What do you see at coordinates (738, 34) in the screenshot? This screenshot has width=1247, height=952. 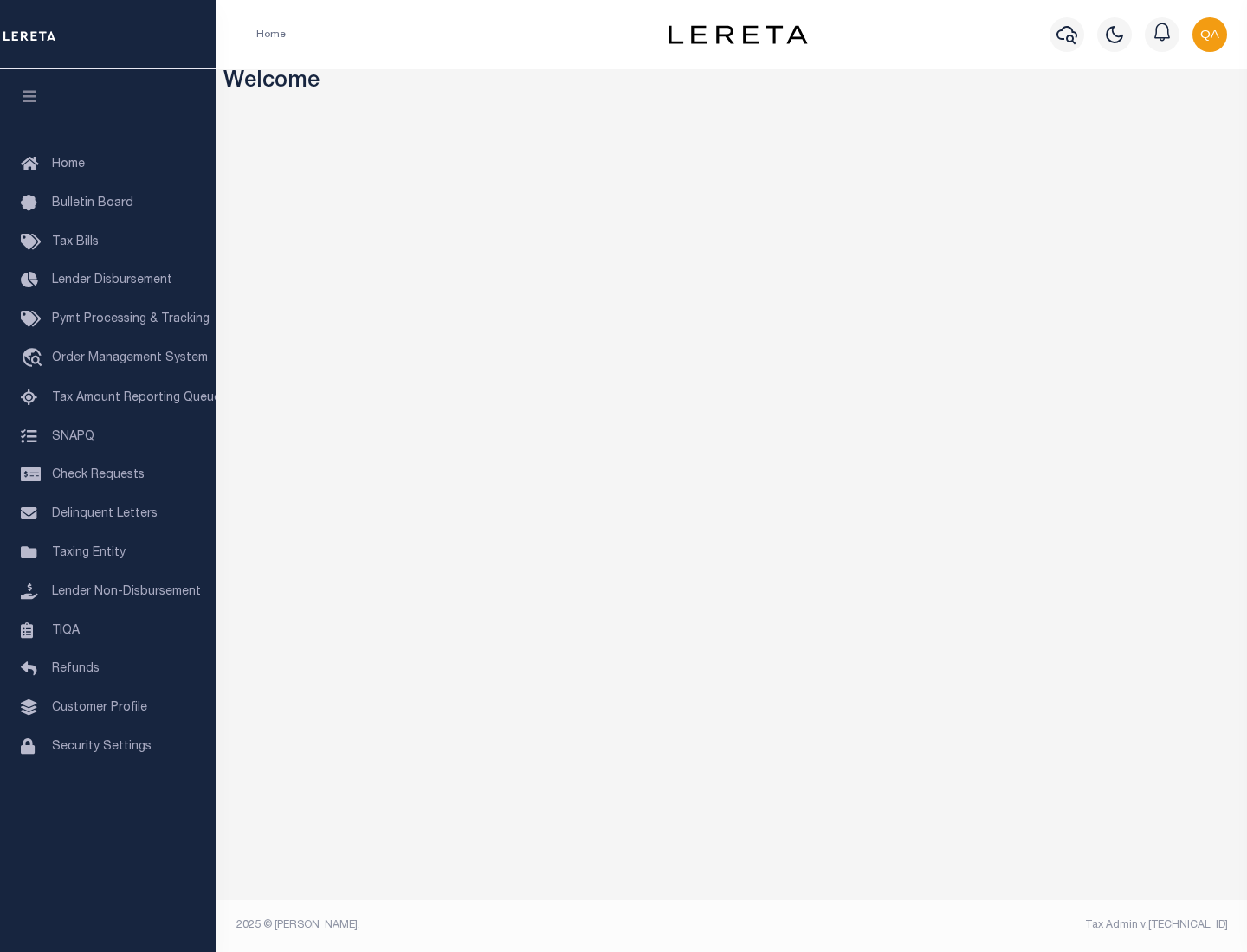 I see `img: logo-dark.svg` at bounding box center [738, 34].